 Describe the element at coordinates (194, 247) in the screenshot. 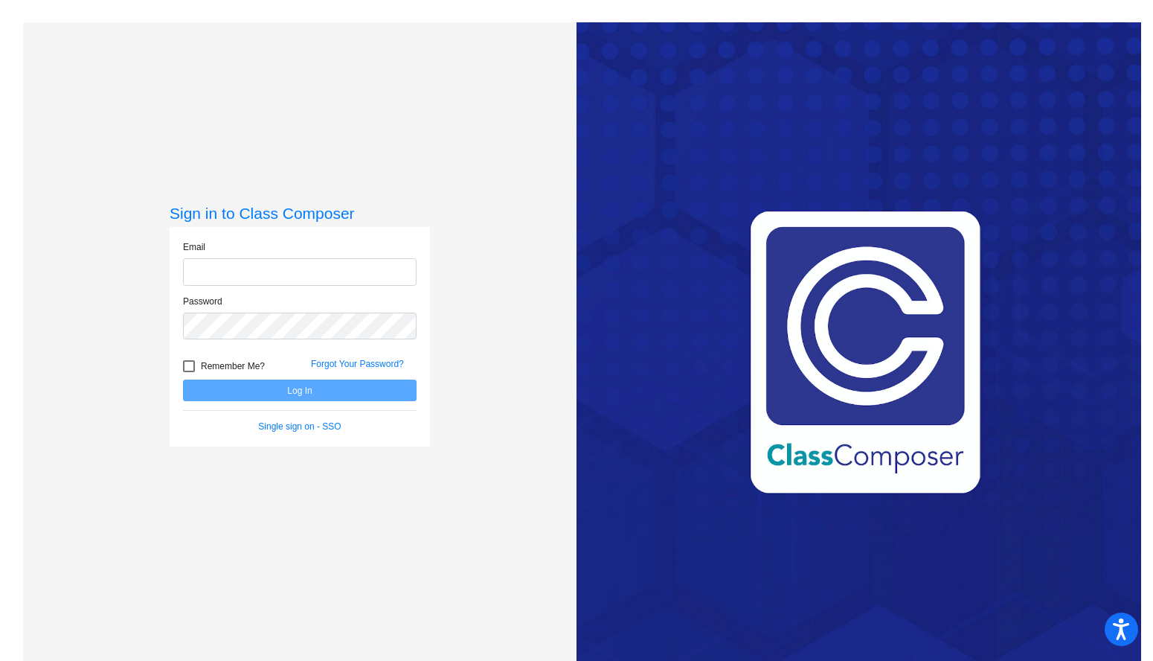

I see `label: Email` at that location.